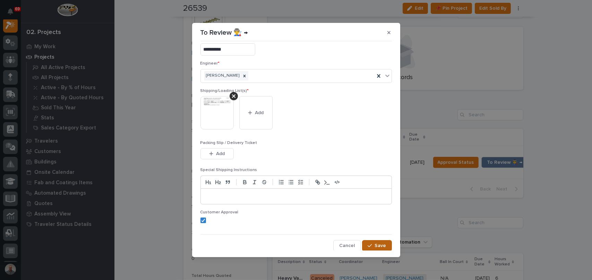 The width and height of the screenshot is (592, 280). Describe the element at coordinates (219, 212) in the screenshot. I see `span: Customer Approval` at that location.